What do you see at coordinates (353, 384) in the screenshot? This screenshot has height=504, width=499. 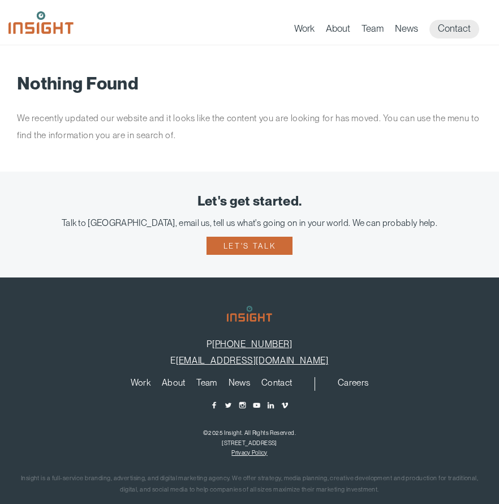 I see `a: Careers` at bounding box center [353, 384].